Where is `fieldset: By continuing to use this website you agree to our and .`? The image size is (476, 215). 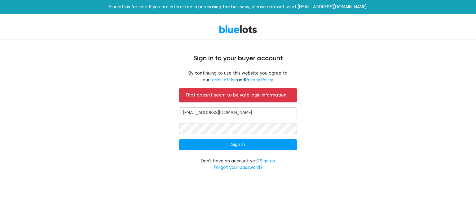
fieldset: By continuing to use this website you agree to our and . is located at coordinates (238, 76).